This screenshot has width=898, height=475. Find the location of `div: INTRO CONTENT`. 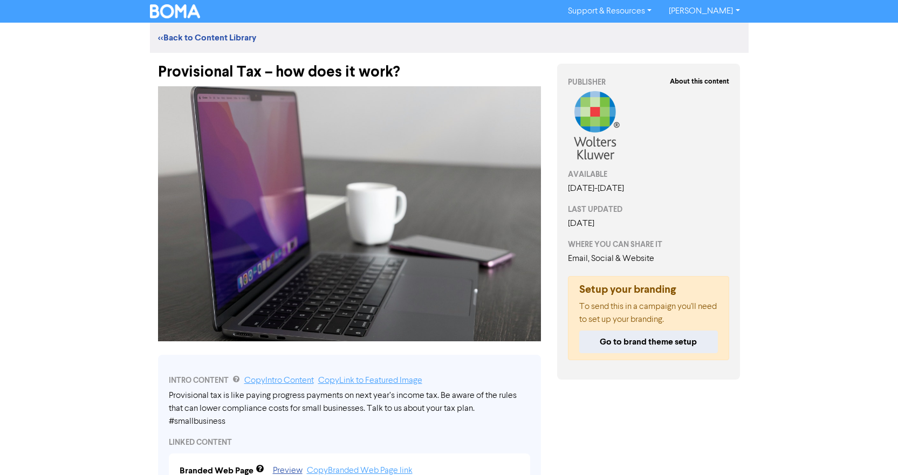

div: INTRO CONTENT is located at coordinates (349, 381).